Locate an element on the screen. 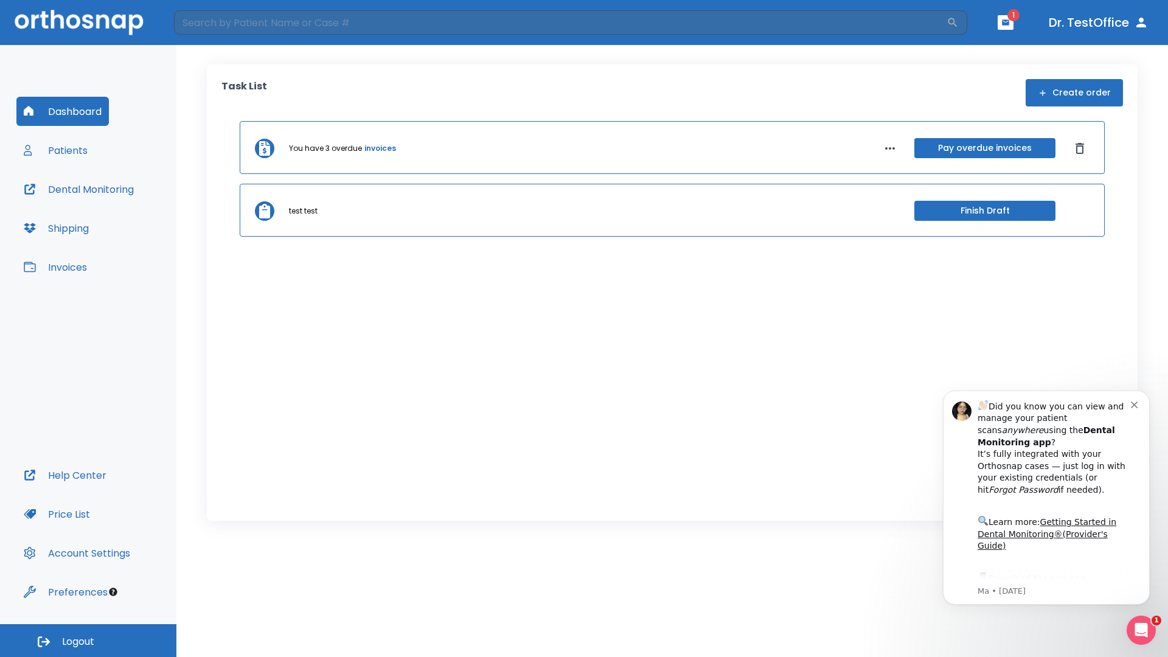  p: Message from Ma, sent 10w ago is located at coordinates (130, 216).